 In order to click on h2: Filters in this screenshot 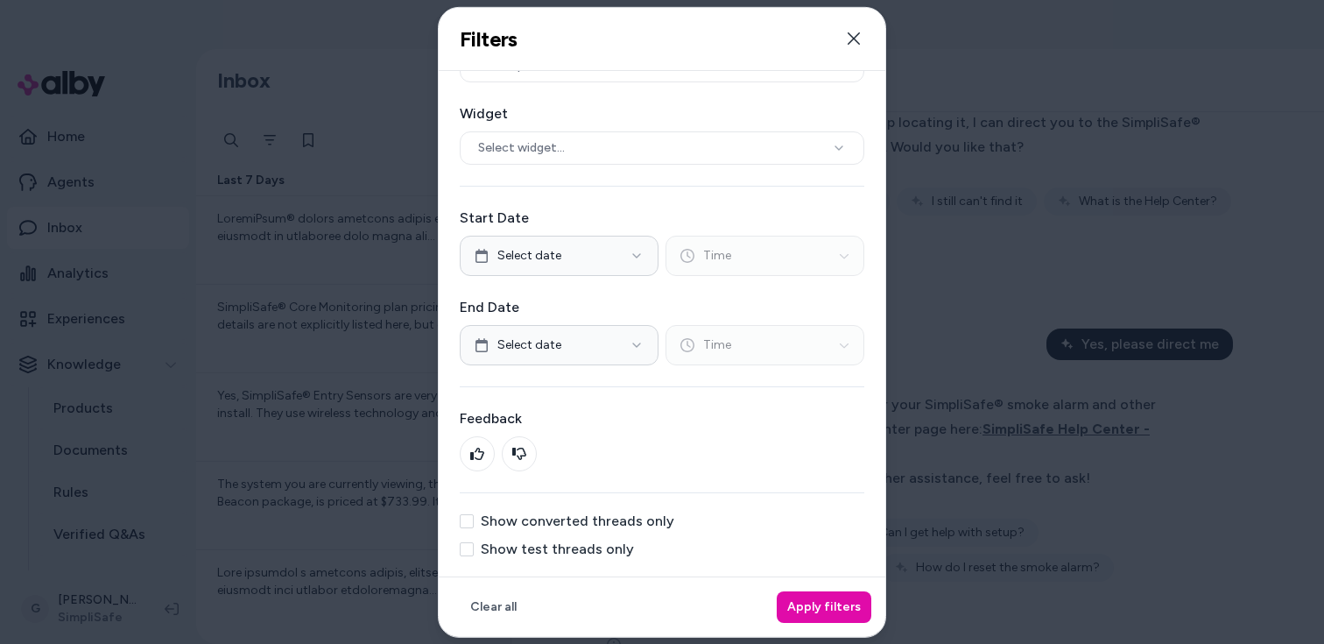, I will do `click(489, 39)`.